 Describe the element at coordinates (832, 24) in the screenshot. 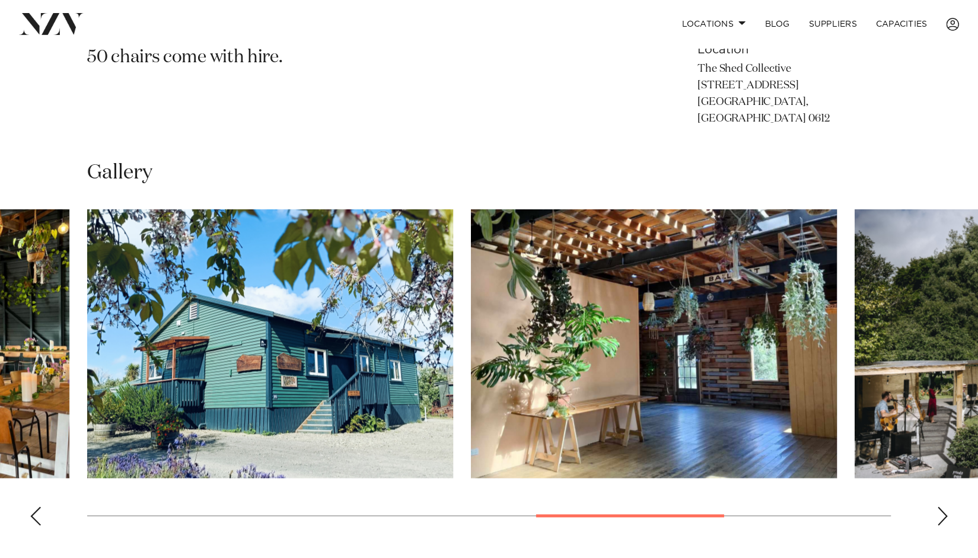

I see `a: SUPPLIERS` at that location.